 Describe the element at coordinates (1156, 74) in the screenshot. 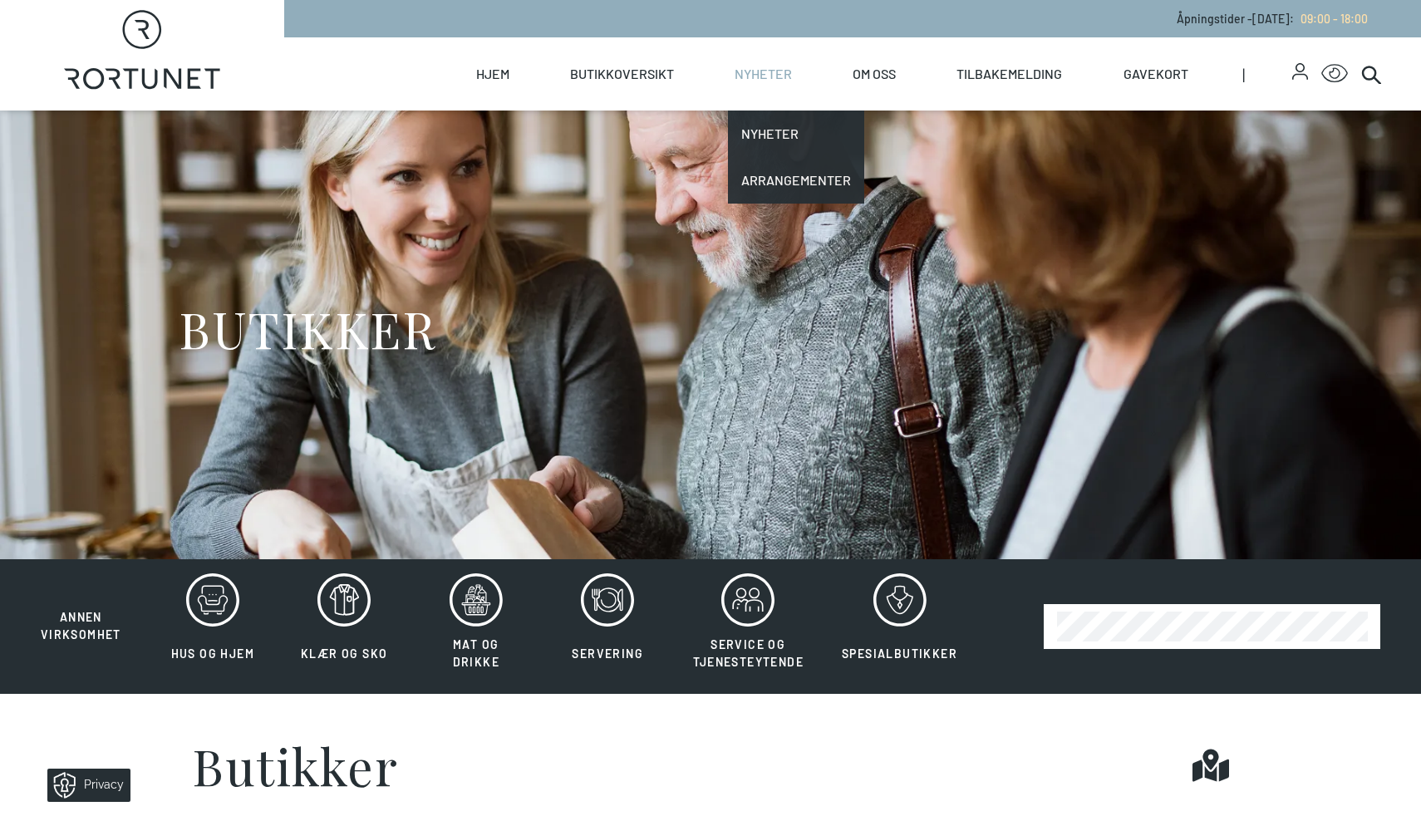

I see `a: Gavekort` at that location.